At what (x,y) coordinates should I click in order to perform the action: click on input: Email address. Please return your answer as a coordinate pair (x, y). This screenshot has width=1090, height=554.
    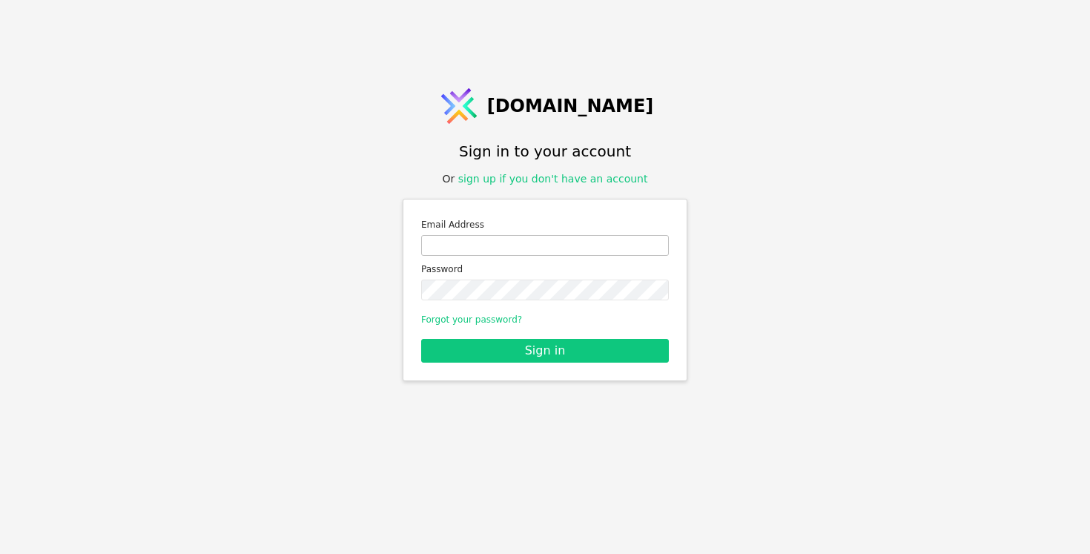
    Looking at the image, I should click on (545, 245).